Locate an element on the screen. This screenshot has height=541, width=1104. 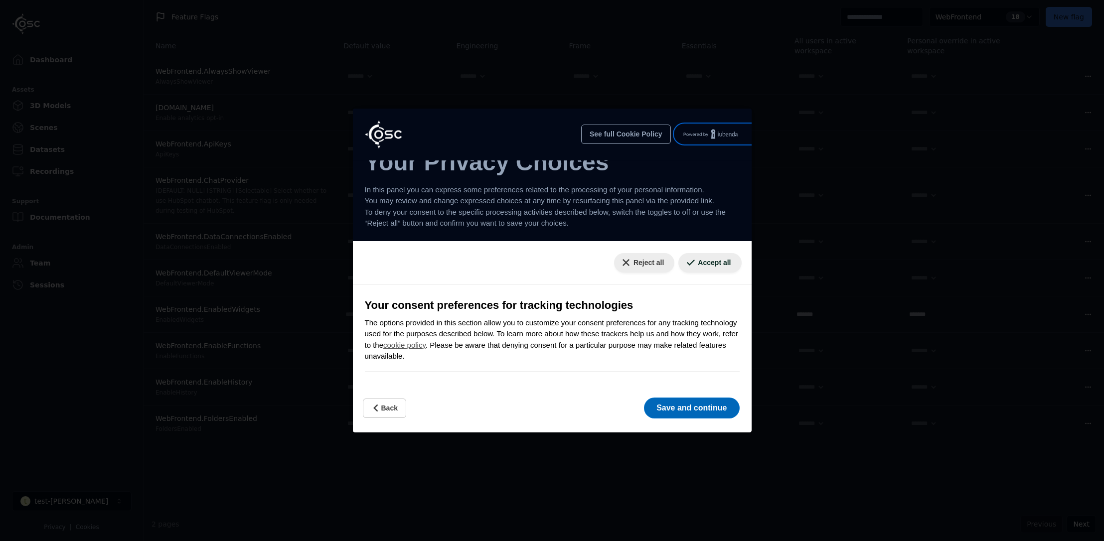
button: Accept all is located at coordinates (710, 263).